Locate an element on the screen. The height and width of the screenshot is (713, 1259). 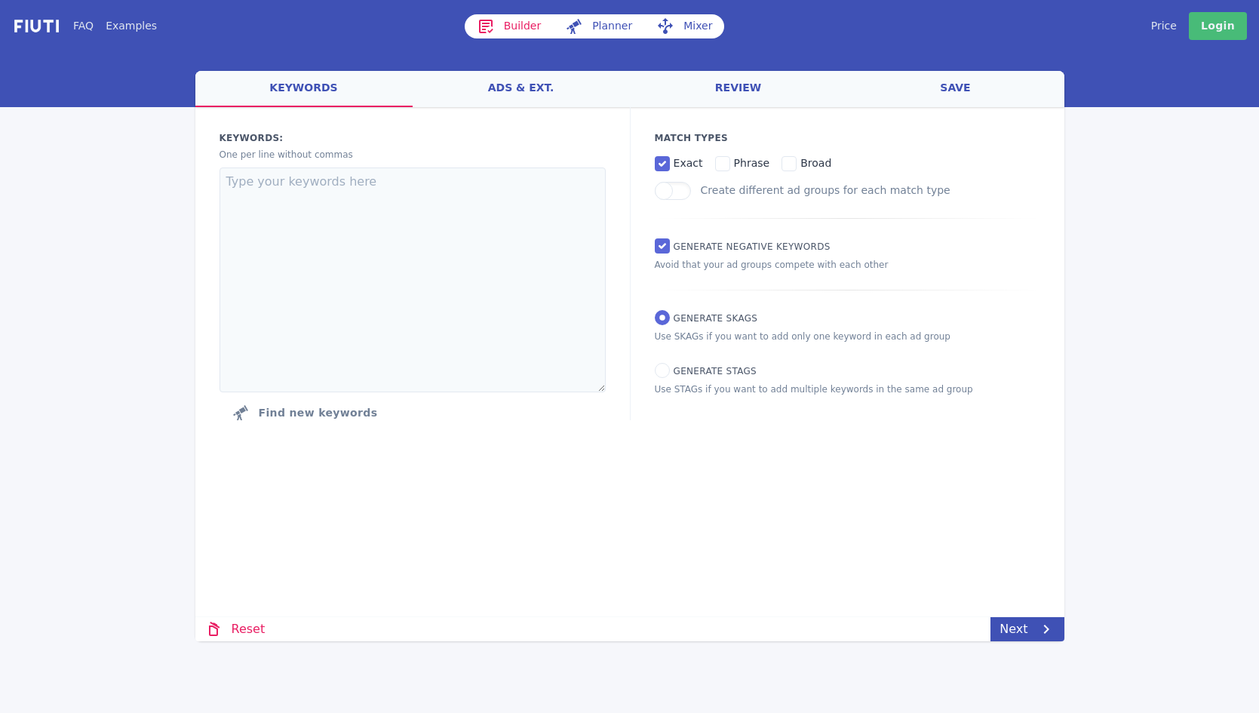
span: Generate STAGs is located at coordinates (715, 371).